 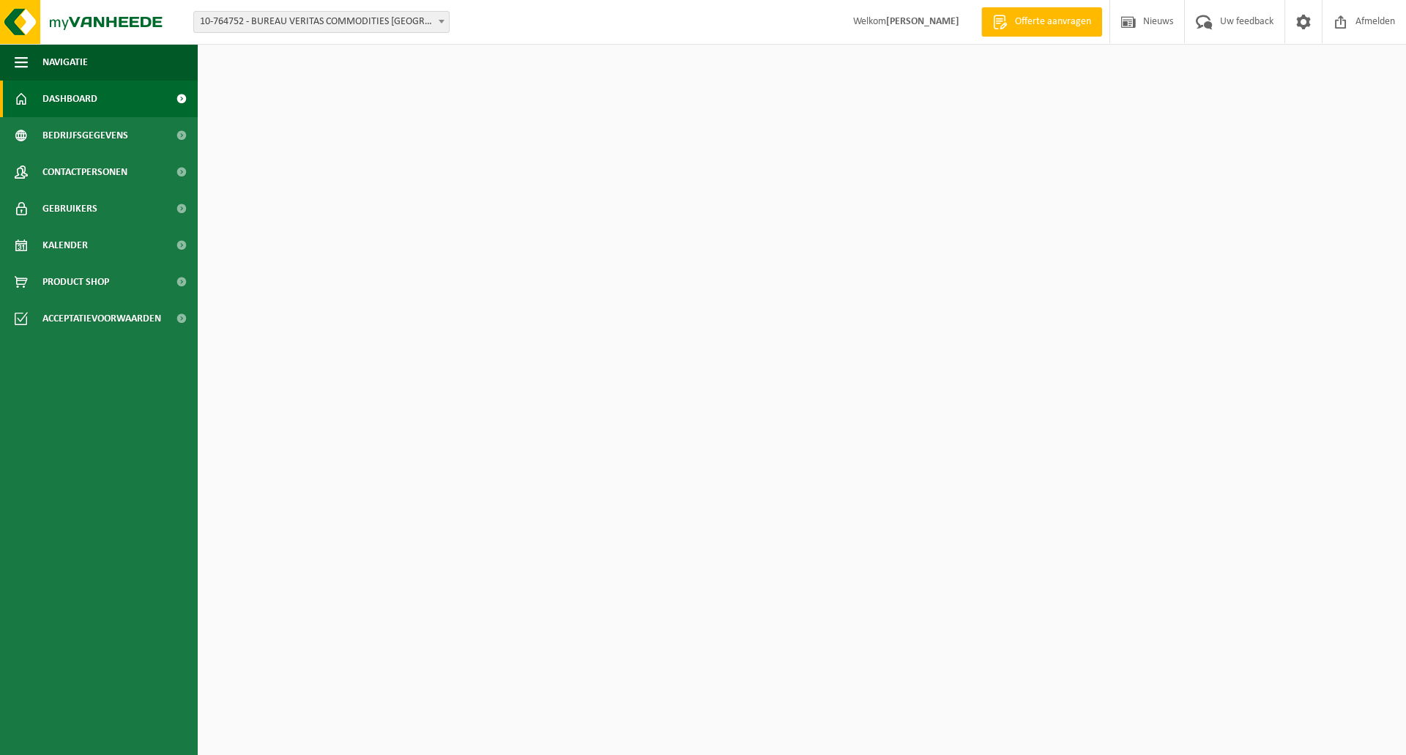 I want to click on span: 10-764752 - BUREAU VERITAS COMMODITIES ANTWERP NV - ANTWERPEN, so click(x=321, y=22).